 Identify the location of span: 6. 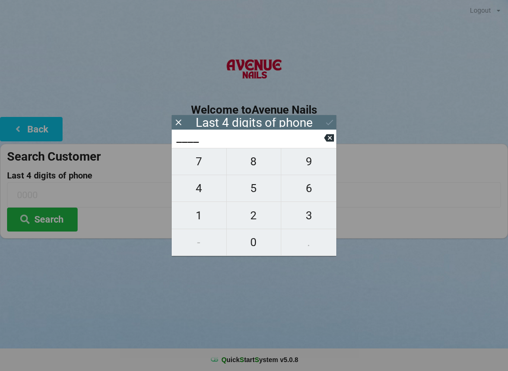
(308, 189).